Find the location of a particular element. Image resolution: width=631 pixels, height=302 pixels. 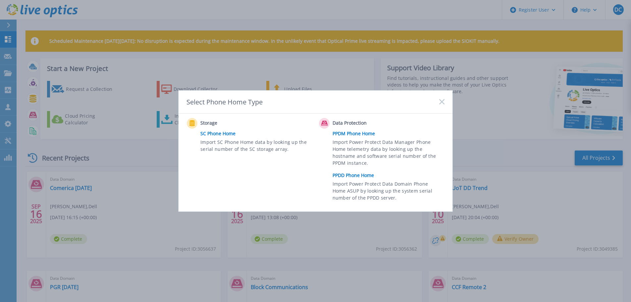

a: PPDM Phone Home is located at coordinates (390, 134).